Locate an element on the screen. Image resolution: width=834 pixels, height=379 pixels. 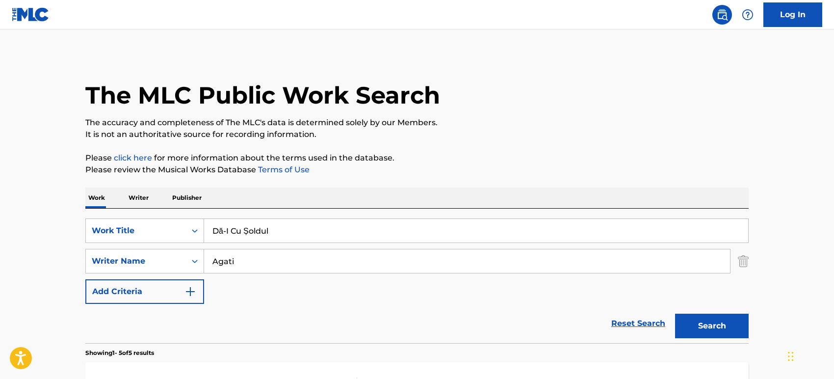
div: Drag is located at coordinates (791, 356).